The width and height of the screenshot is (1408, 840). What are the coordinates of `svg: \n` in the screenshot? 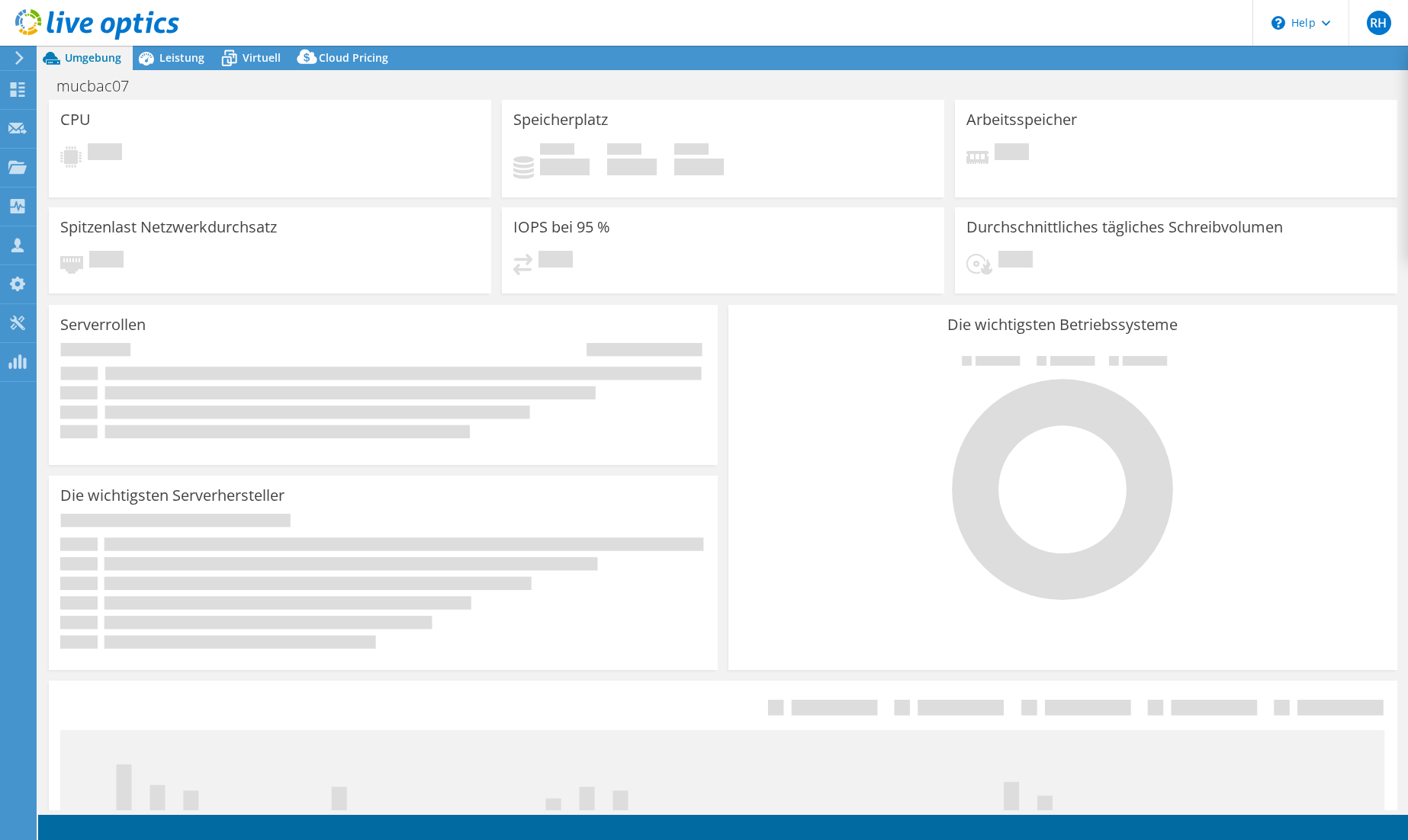 It's located at (1278, 22).